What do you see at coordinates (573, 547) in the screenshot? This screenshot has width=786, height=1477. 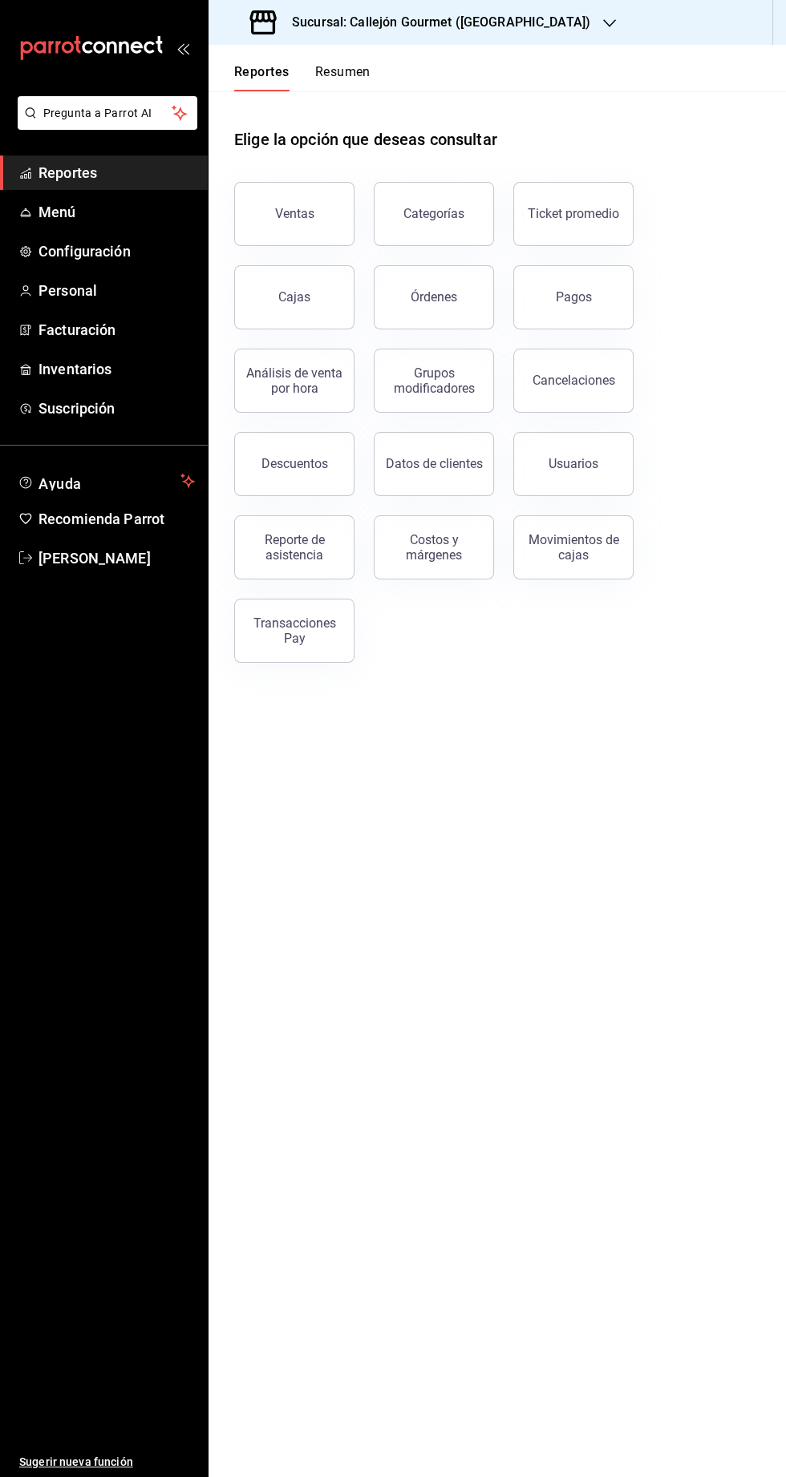 I see `div: Movimientos de cajas` at bounding box center [573, 547].